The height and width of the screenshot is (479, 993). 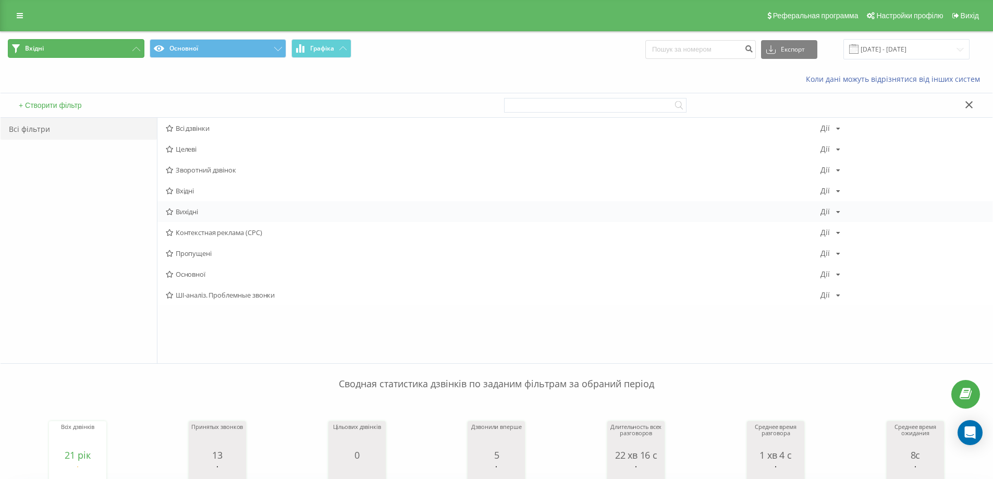 I want to click on font: Реферальная программа, so click(x=815, y=16).